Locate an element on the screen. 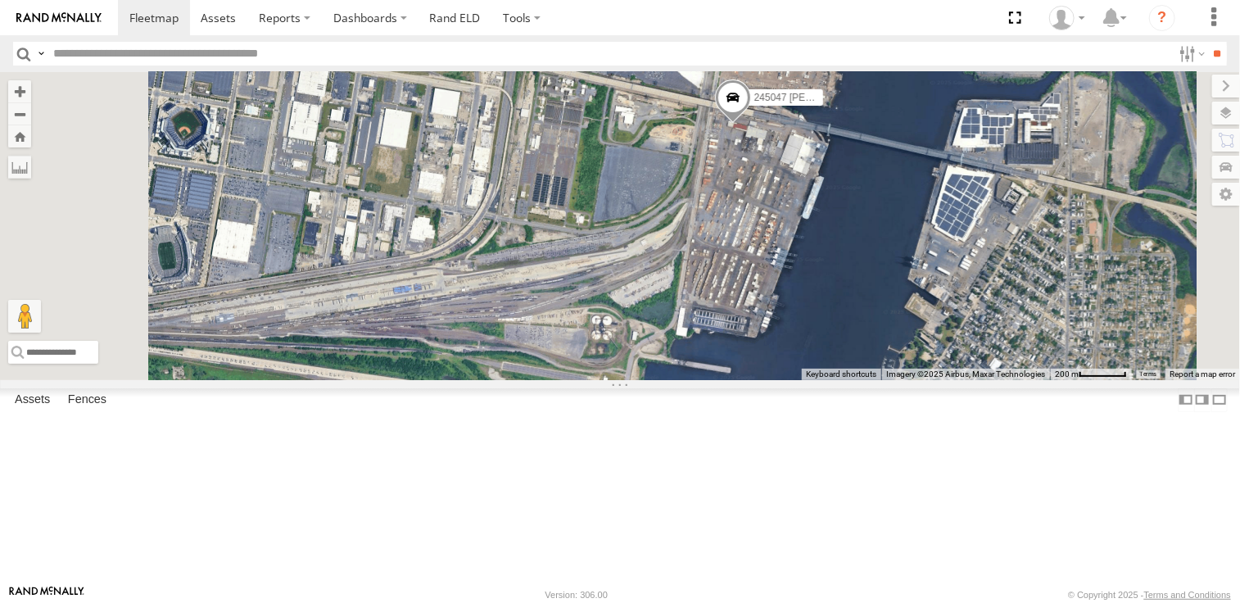  label: Fences is located at coordinates (87, 400).